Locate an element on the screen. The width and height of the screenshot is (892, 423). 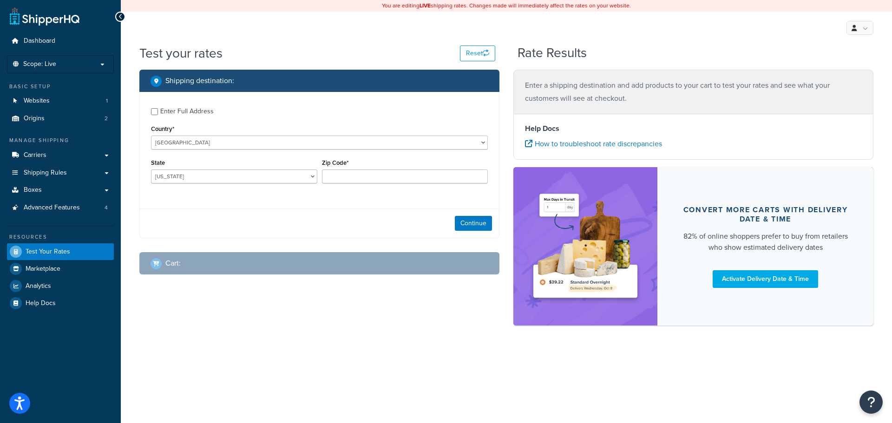
a: Test Your Rates is located at coordinates (60, 252).